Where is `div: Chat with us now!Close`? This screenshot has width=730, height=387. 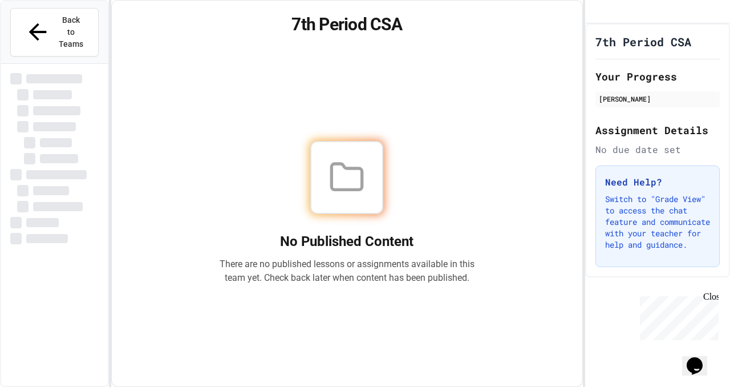
div: Chat with us now!Close is located at coordinates (42, 38).